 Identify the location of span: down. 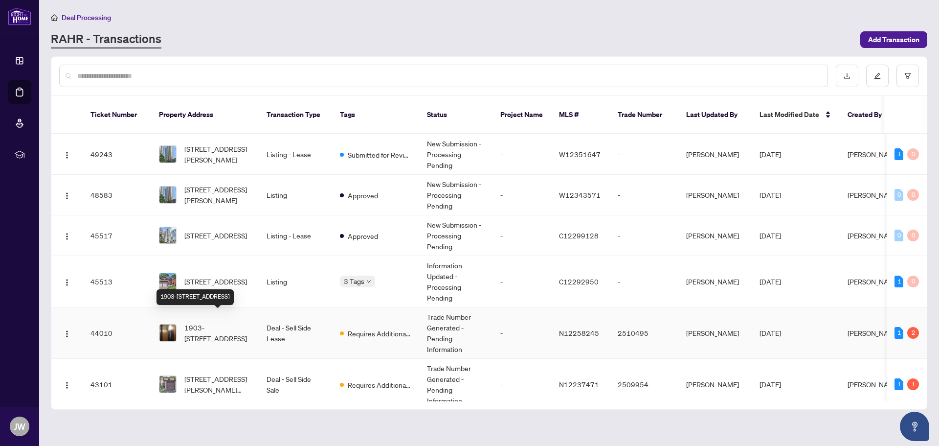
(369, 281).